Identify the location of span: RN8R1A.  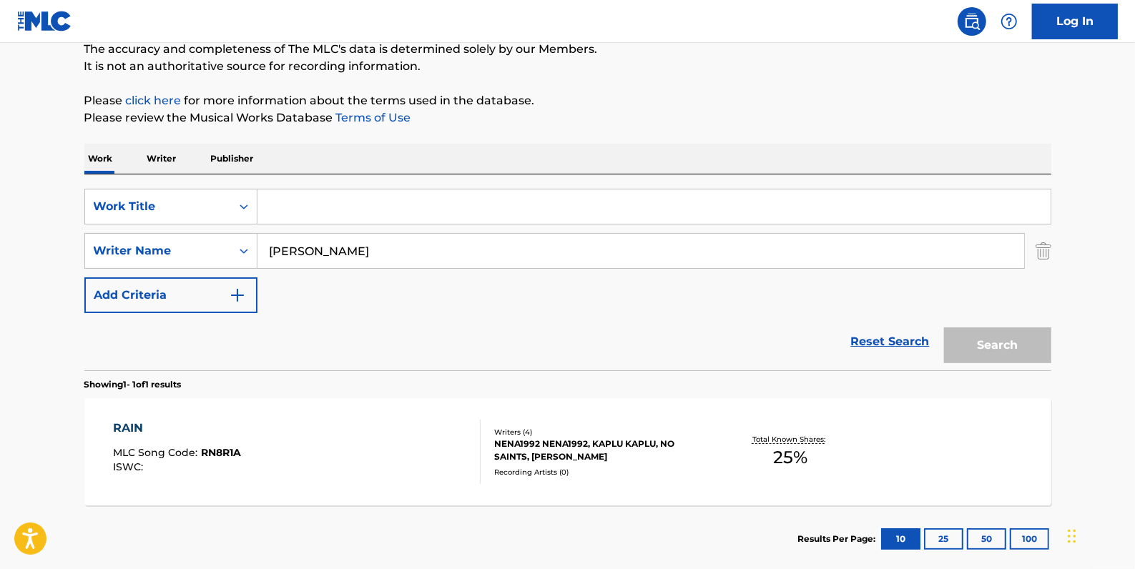
(221, 453).